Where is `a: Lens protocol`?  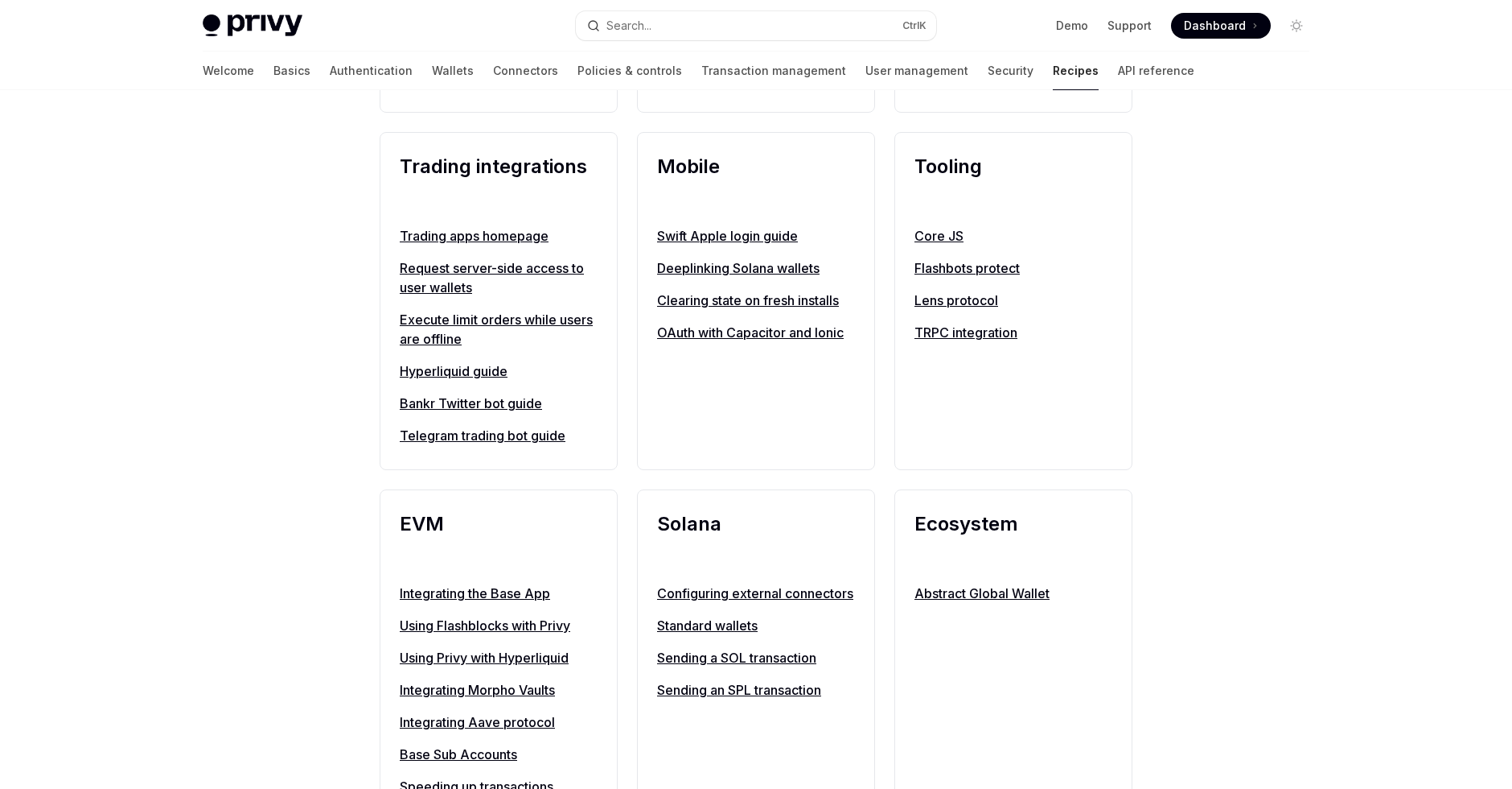
a: Lens protocol is located at coordinates (1014, 301).